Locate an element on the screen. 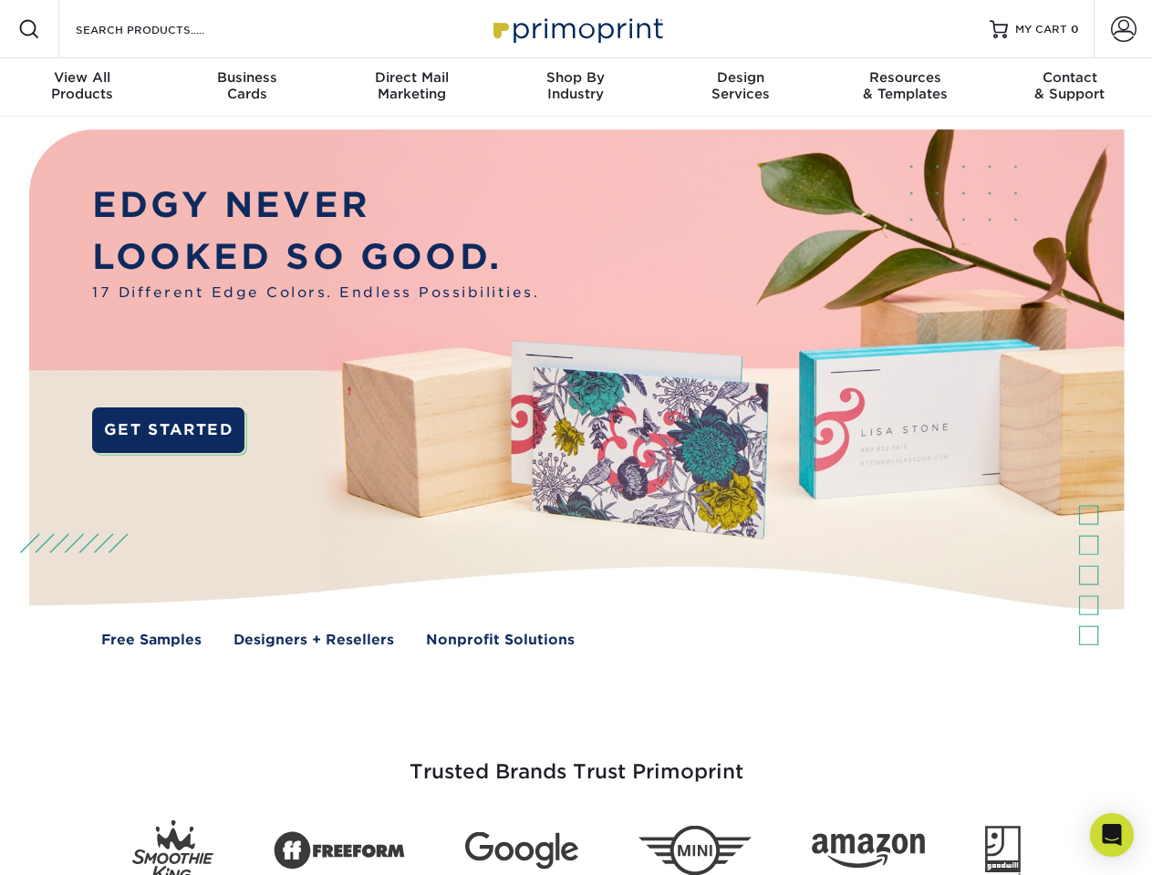 Image resolution: width=1152 pixels, height=875 pixels. span: Resources is located at coordinates (904, 77).